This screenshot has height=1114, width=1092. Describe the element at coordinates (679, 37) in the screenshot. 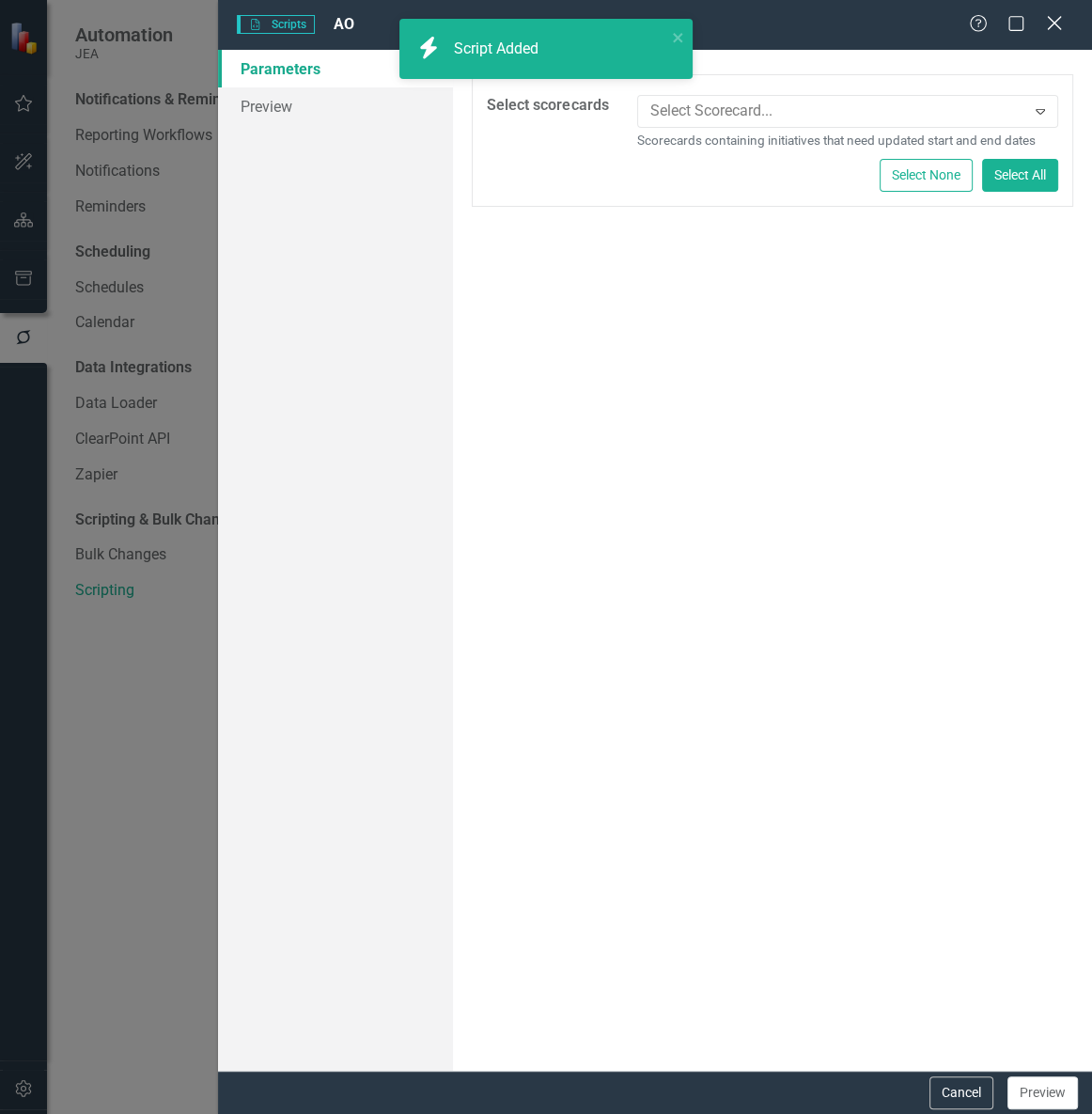

I see `button: close` at that location.